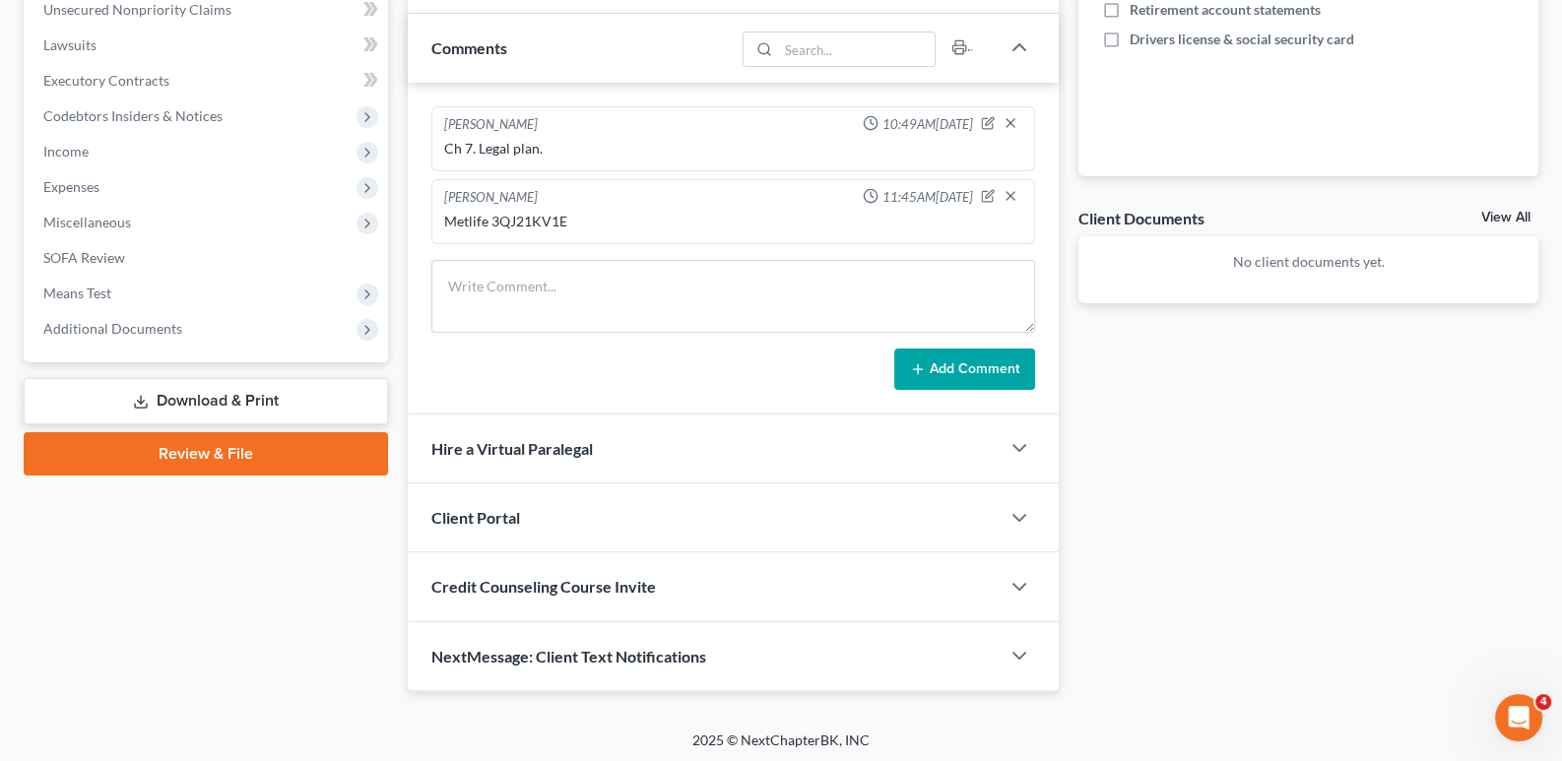 The height and width of the screenshot is (761, 1562). What do you see at coordinates (66, 151) in the screenshot?
I see `span: Income` at bounding box center [66, 151].